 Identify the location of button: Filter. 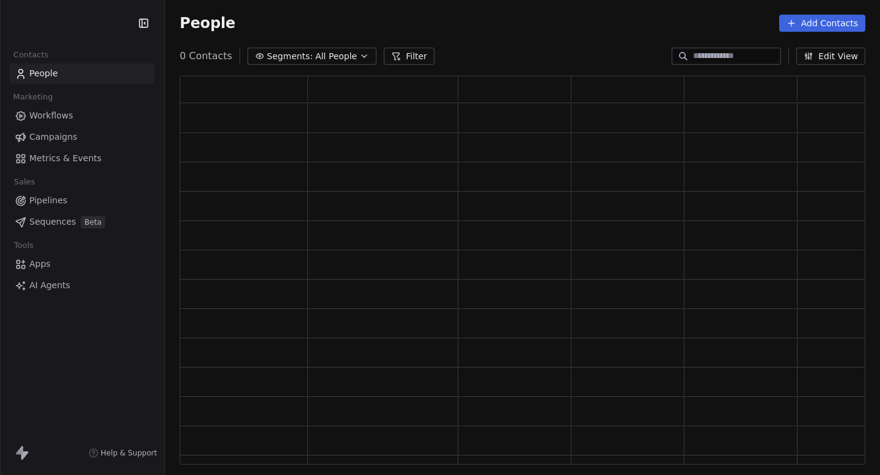
(409, 56).